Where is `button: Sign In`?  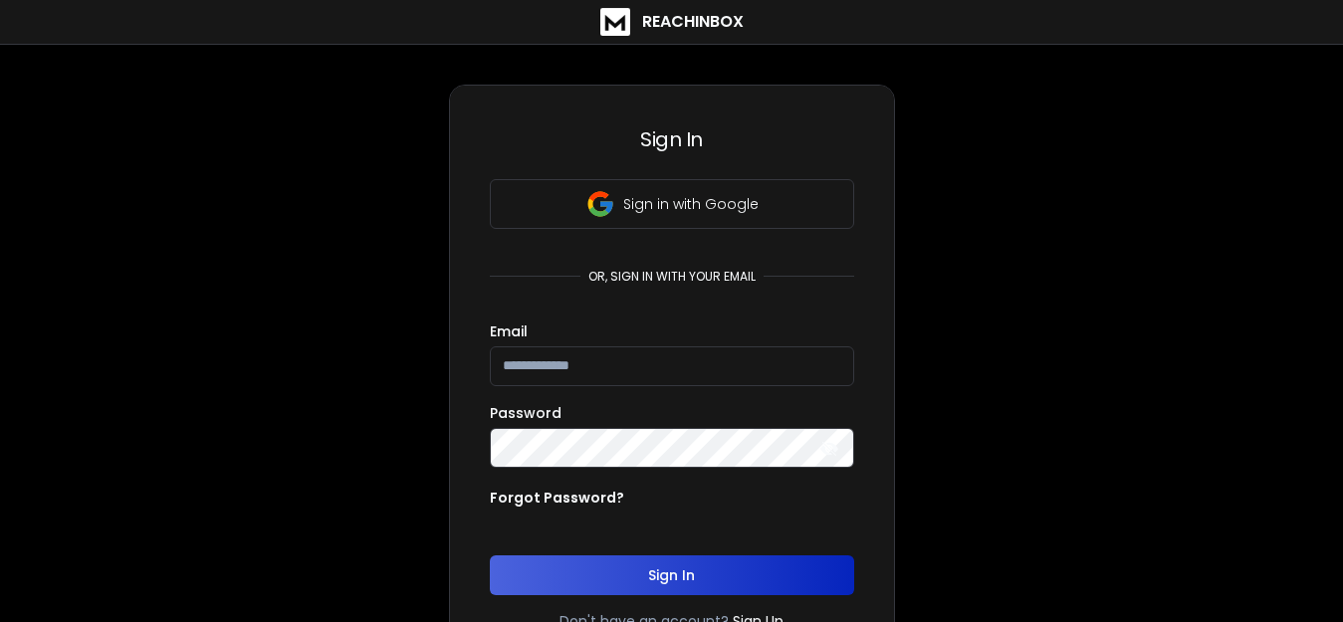 button: Sign In is located at coordinates (672, 575).